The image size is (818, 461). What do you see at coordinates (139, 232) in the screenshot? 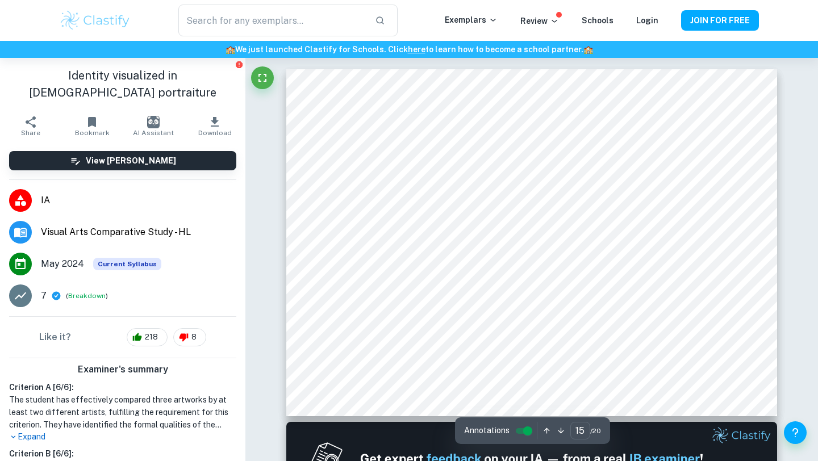
I see `span: Visual Arts Comparative Study - HL` at bounding box center [139, 232].